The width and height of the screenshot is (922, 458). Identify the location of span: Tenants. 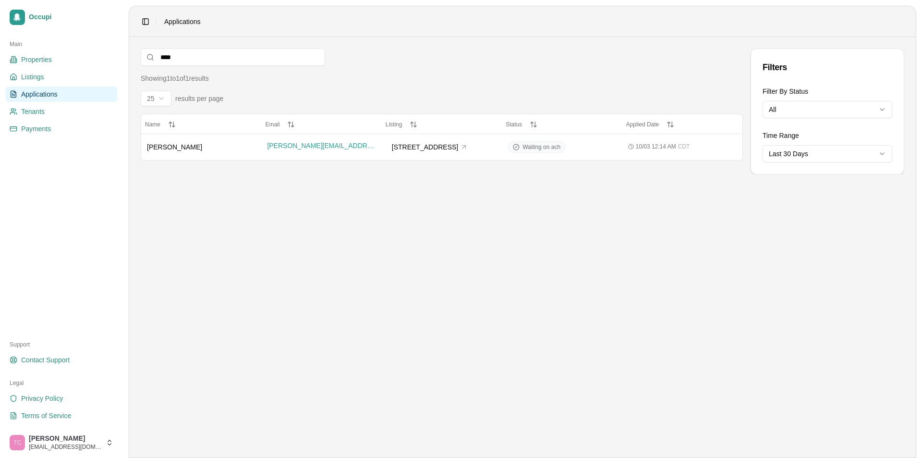
(33, 111).